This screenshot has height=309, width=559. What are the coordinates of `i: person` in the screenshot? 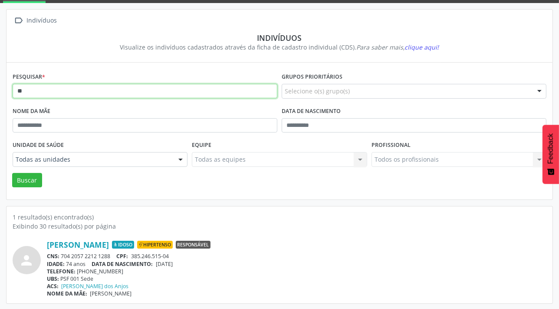 It's located at (27, 260).